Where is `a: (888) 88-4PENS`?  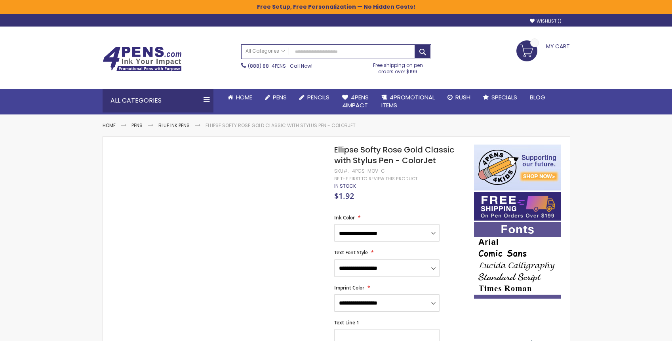 a: (888) 88-4PENS is located at coordinates (267, 66).